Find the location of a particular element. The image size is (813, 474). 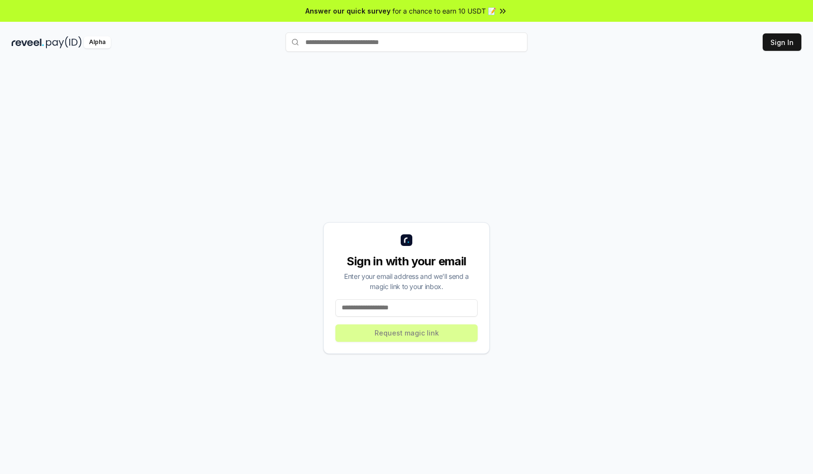

span: for a chance to earn 10 USDT 📝 is located at coordinates (444, 11).